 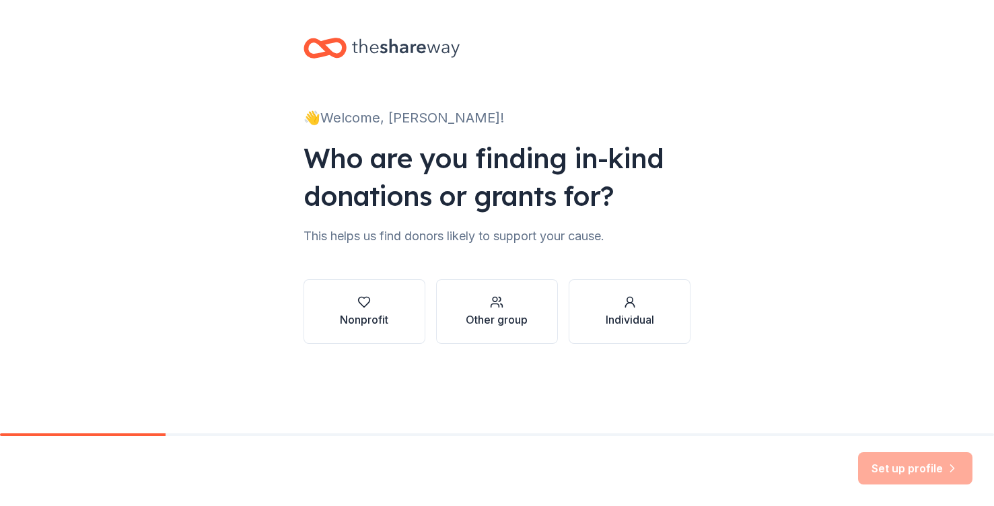 I want to click on div: Who are you finding in-kind donations or grants for?, so click(x=497, y=177).